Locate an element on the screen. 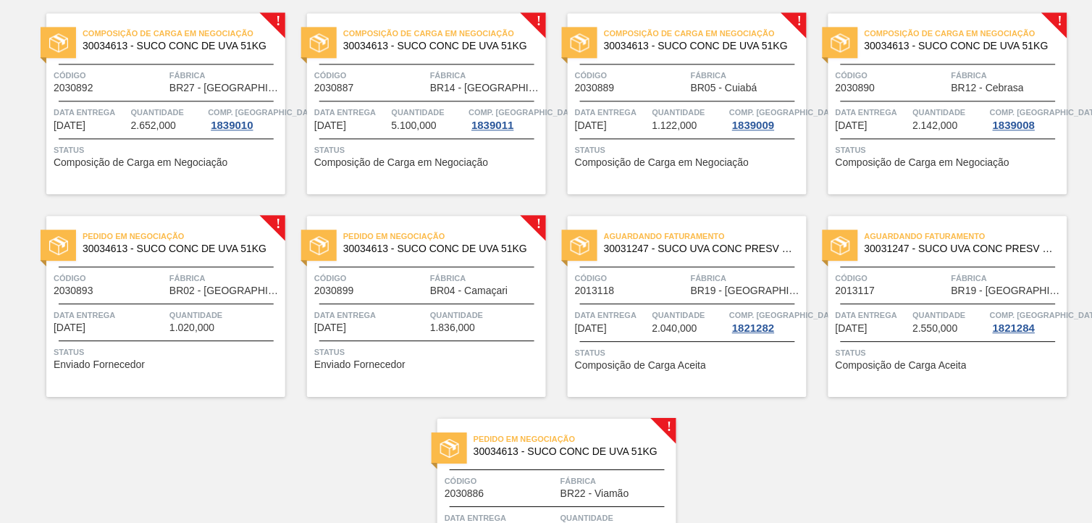  span: 03/10/2025 is located at coordinates (330, 327).